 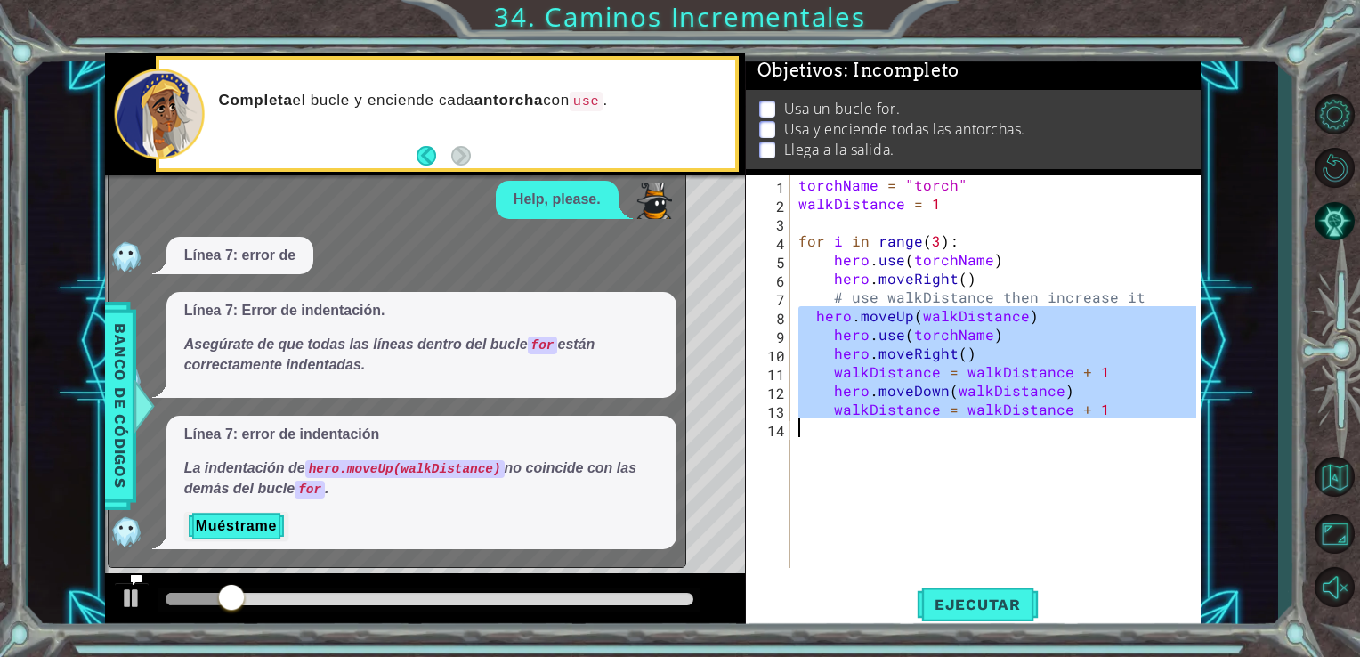 I want to click on button: Muéstrame, so click(x=236, y=526).